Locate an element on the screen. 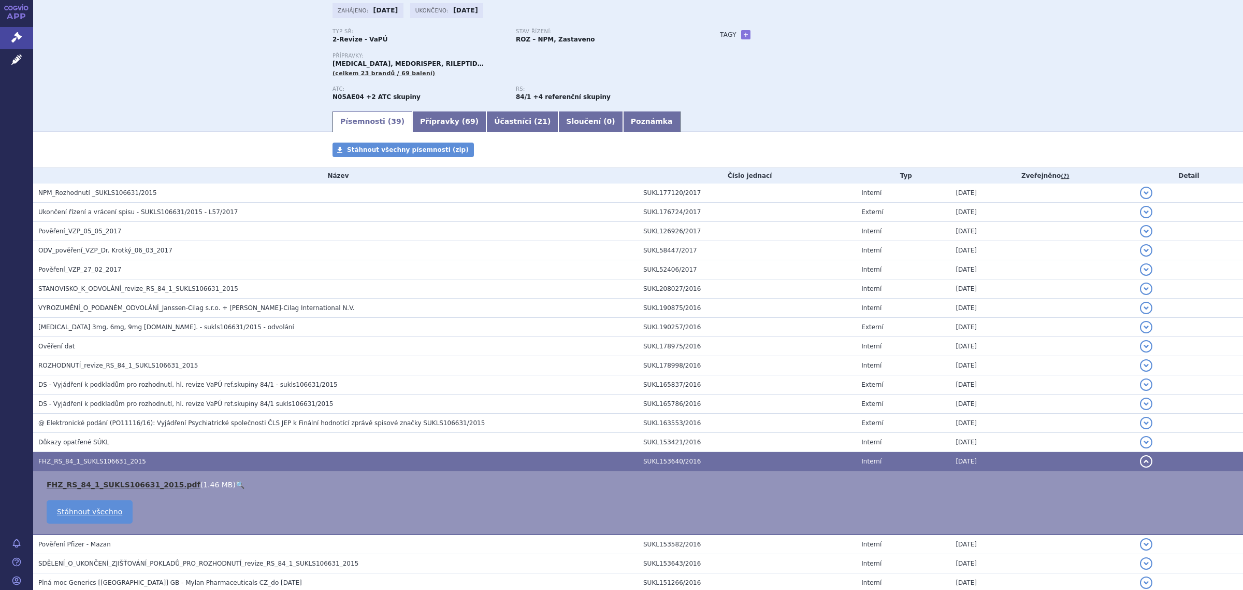  span: DS - Vyjádření k podkladům pro rozhodnutí, hl. revize VaPÚ ref.skupiny 84/1 - sukls106631/2015 is located at coordinates (188, 384).